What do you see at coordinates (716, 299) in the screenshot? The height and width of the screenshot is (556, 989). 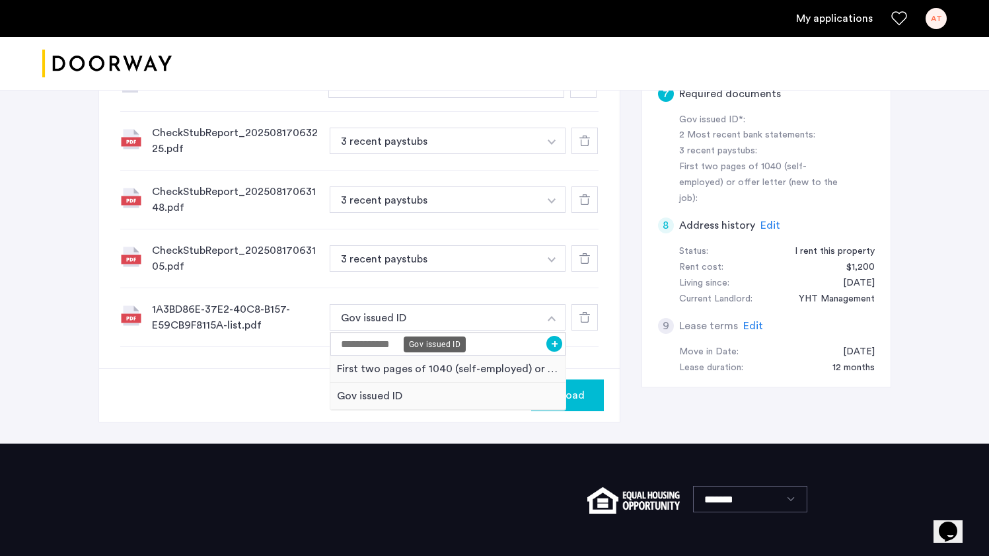 I see `div: Current Landlord:` at bounding box center [716, 299].